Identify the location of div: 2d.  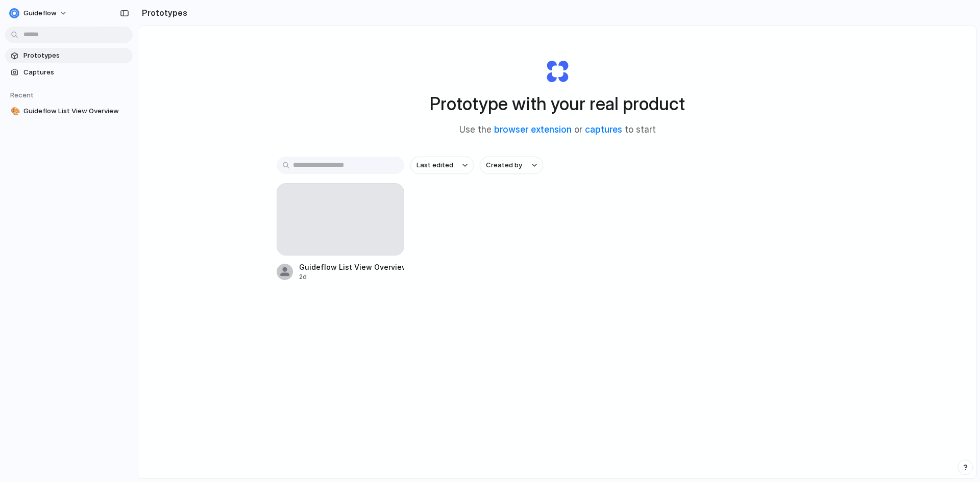
(352, 277).